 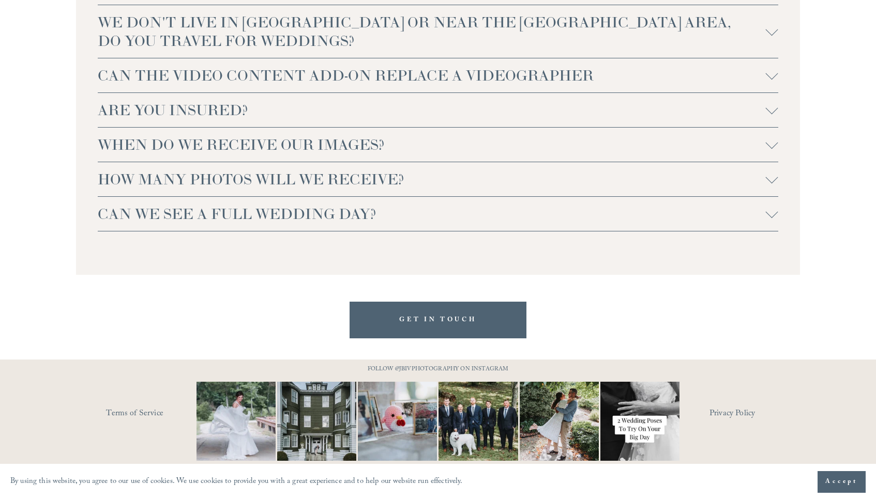 I want to click on button: WHEN DO WE RECEIVE OUR IMAGES?, so click(x=438, y=145).